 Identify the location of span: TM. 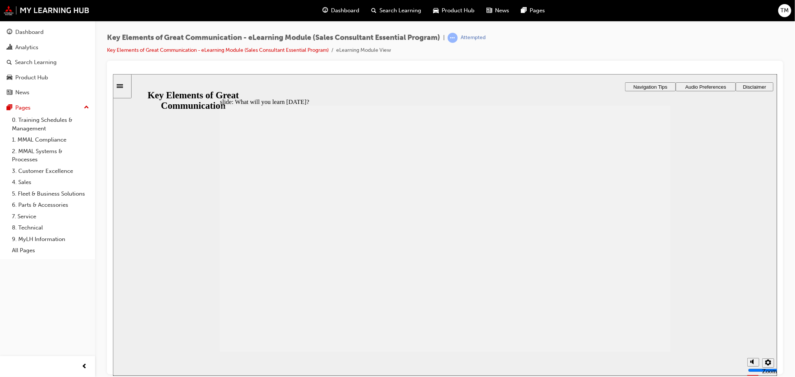
(785, 10).